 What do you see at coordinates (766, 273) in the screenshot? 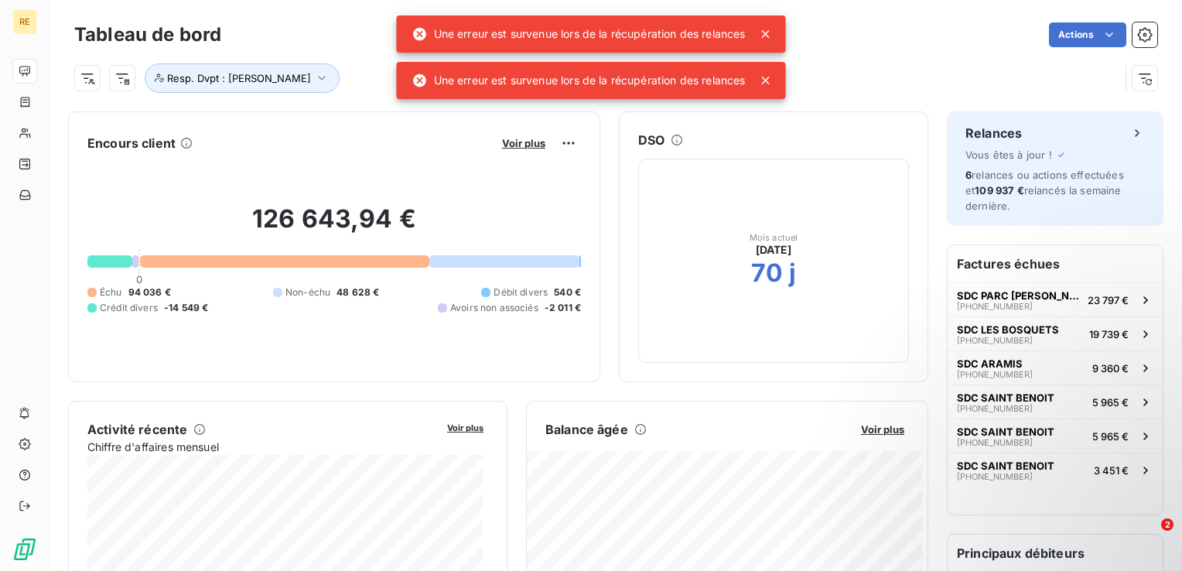
I see `h2: 70` at bounding box center [766, 273].